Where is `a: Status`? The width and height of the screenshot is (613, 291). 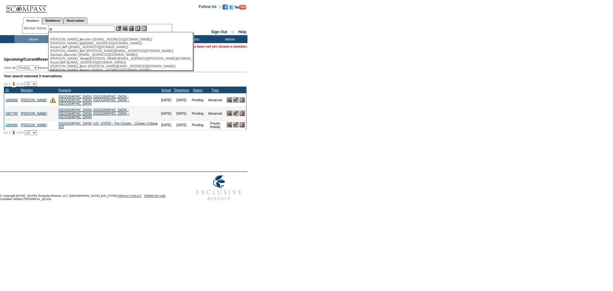
a: Status is located at coordinates (198, 90).